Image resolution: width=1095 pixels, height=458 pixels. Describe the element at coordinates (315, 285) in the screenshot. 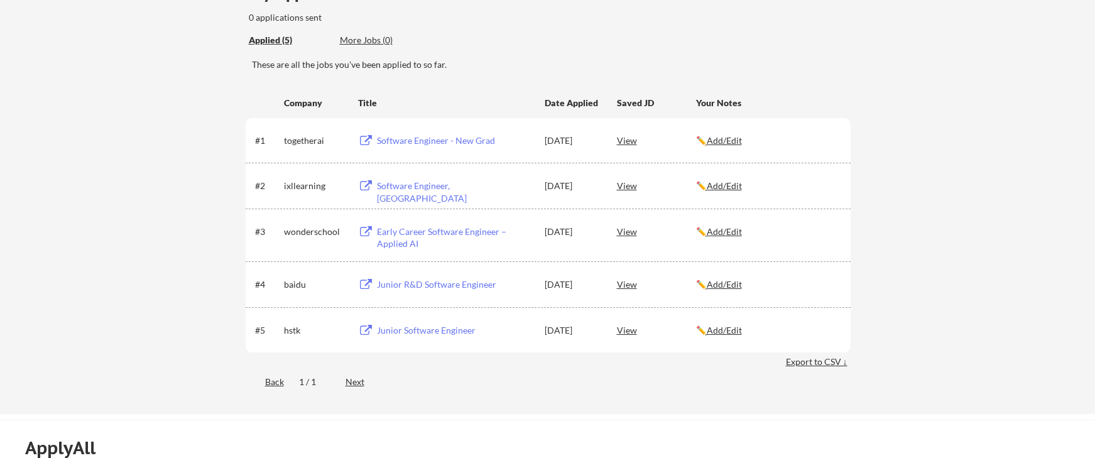

I see `div: baidu` at that location.